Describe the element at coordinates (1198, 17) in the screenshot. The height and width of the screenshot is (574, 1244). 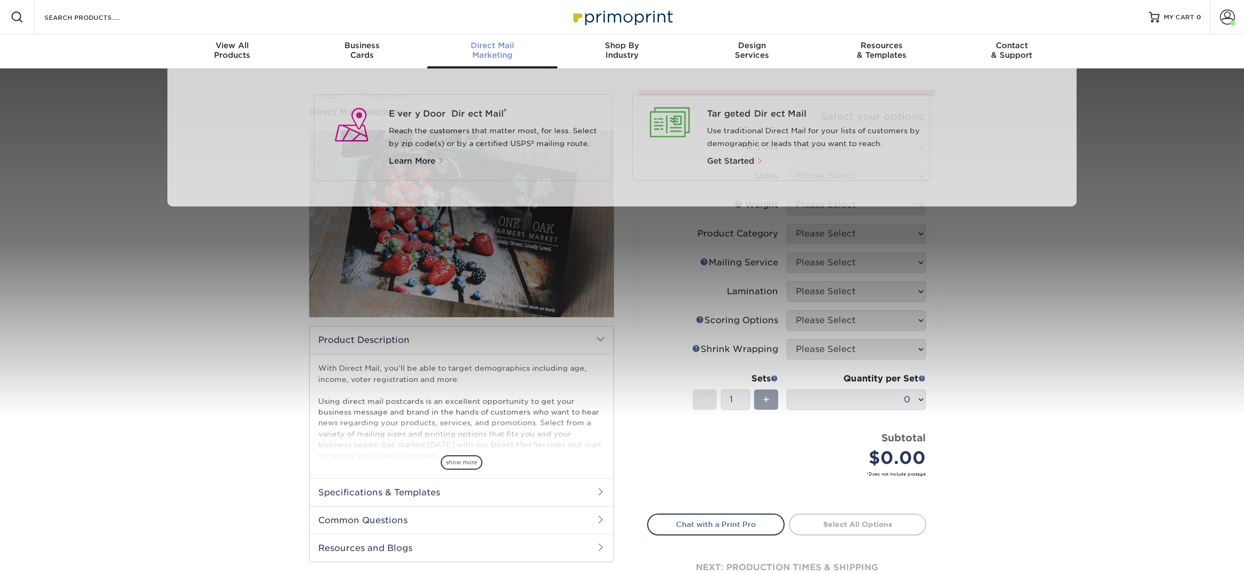
I see `span: 0` at that location.